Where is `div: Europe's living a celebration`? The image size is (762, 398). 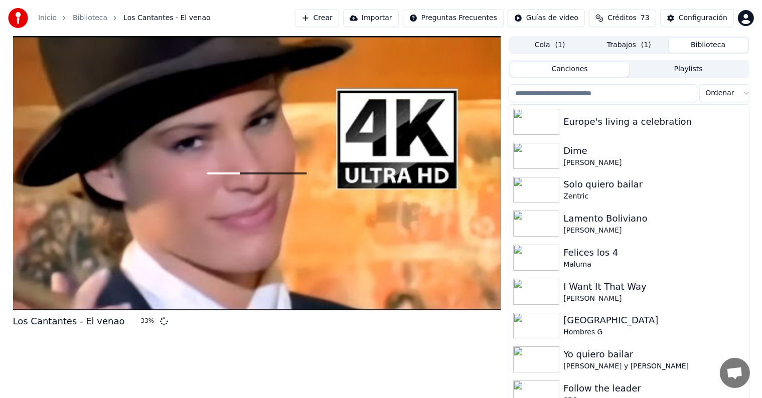 div: Europe's living a celebration is located at coordinates (653, 122).